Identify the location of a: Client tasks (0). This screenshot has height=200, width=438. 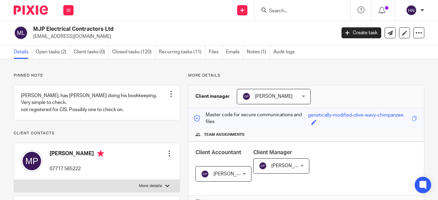
(91, 52).